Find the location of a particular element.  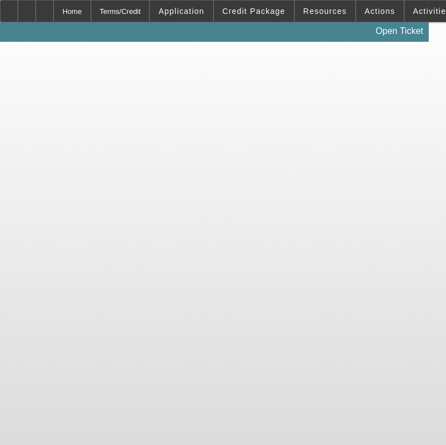

span: Resources is located at coordinates (325, 11).